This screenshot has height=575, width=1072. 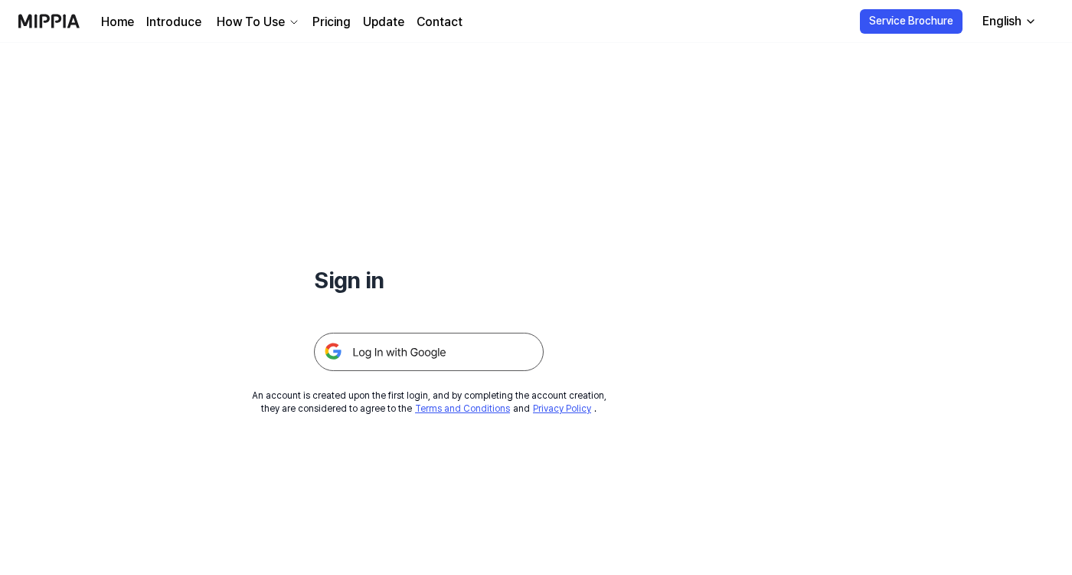 What do you see at coordinates (1002, 21) in the screenshot?
I see `div: English` at bounding box center [1002, 21].